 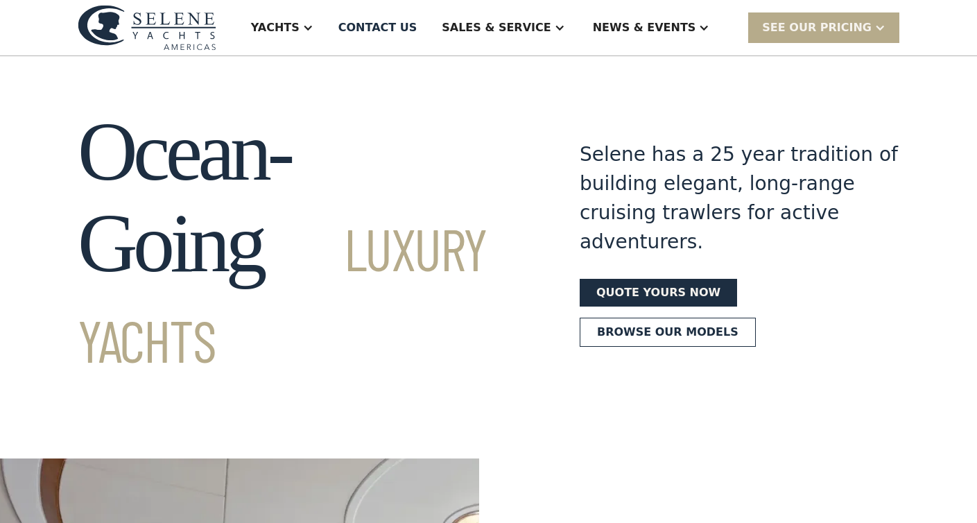 What do you see at coordinates (658, 293) in the screenshot?
I see `a: Quote yours now` at bounding box center [658, 293].